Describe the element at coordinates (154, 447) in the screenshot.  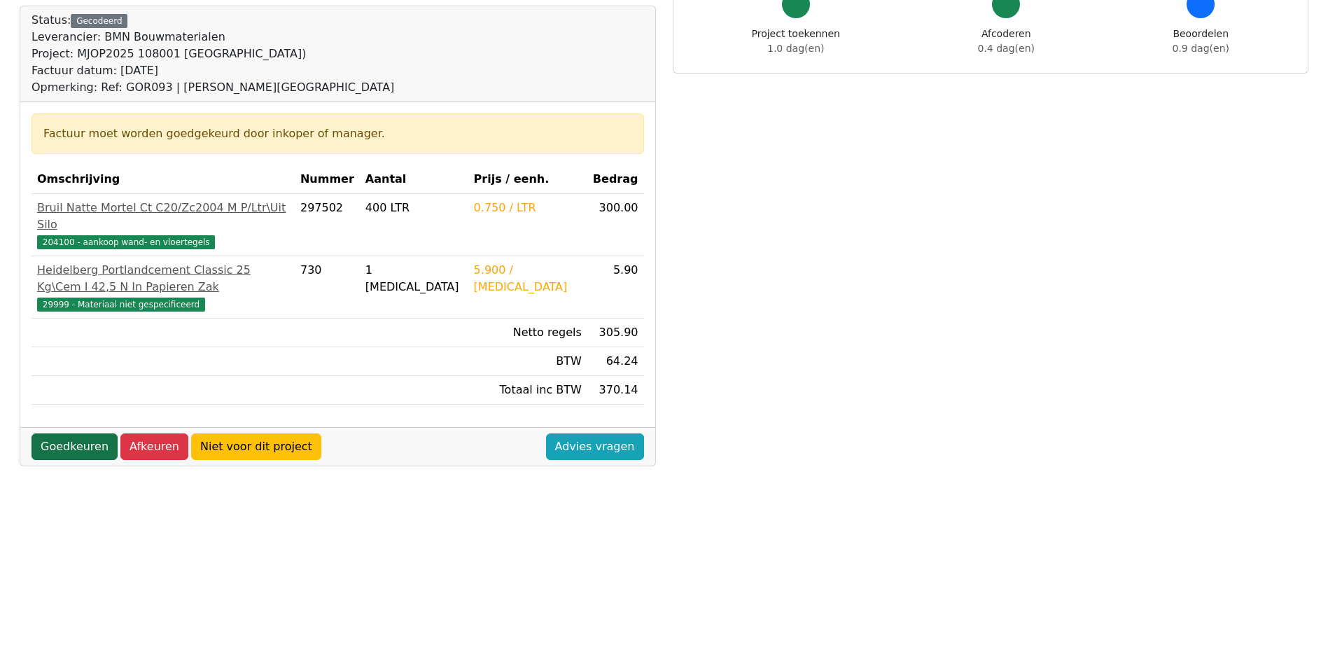
I see `a: Afkeuren` at that location.